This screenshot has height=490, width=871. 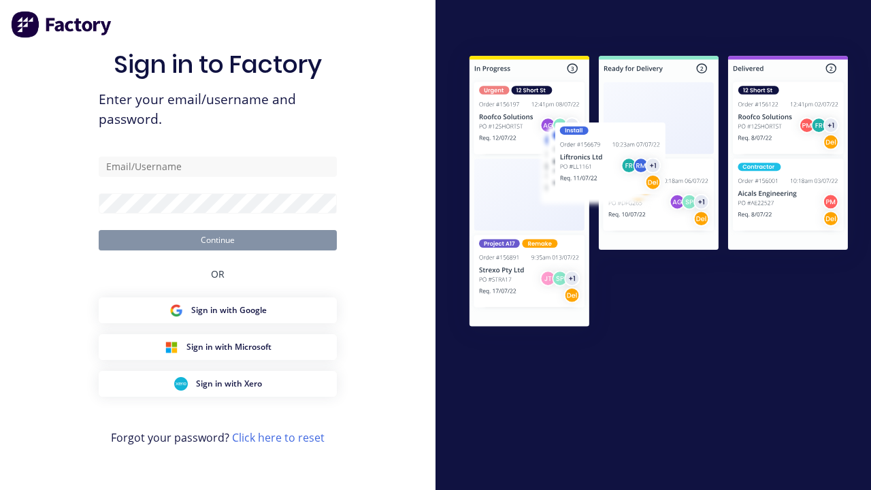 I want to click on img: Xero Sign in, so click(x=181, y=384).